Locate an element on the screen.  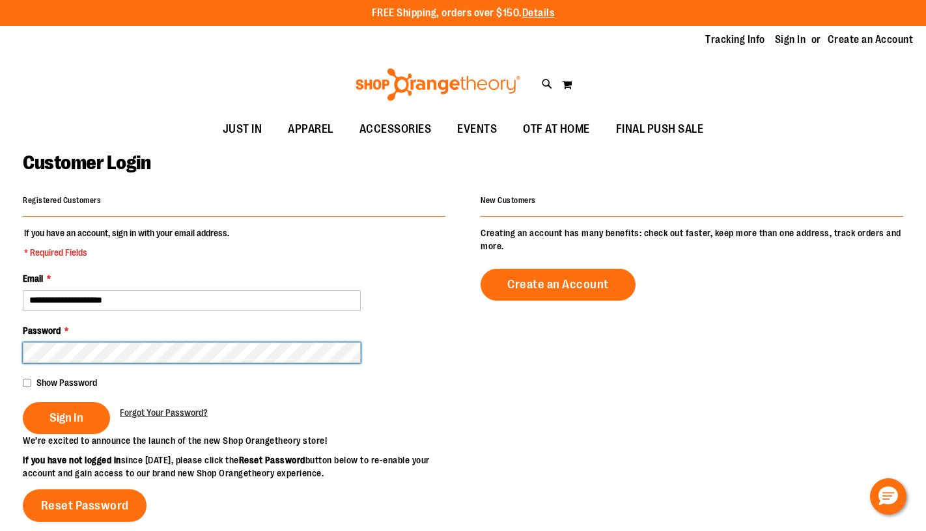
strong: Registered Customers is located at coordinates (62, 201).